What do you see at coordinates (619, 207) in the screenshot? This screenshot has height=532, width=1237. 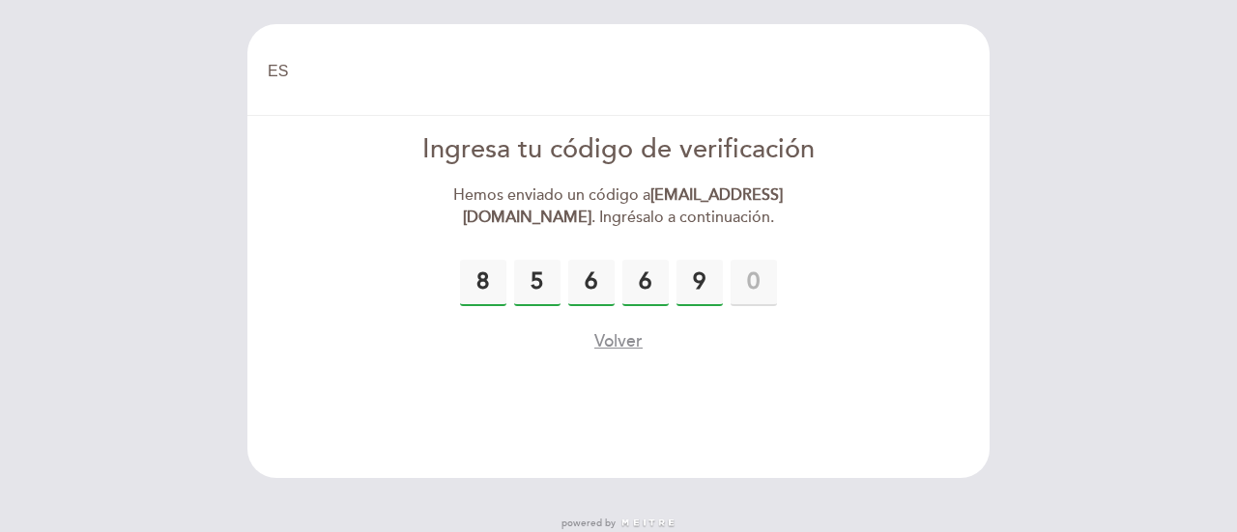 I see `div: Hemos enviado un código a . Ingrésalo a continuación.` at bounding box center [619, 207].